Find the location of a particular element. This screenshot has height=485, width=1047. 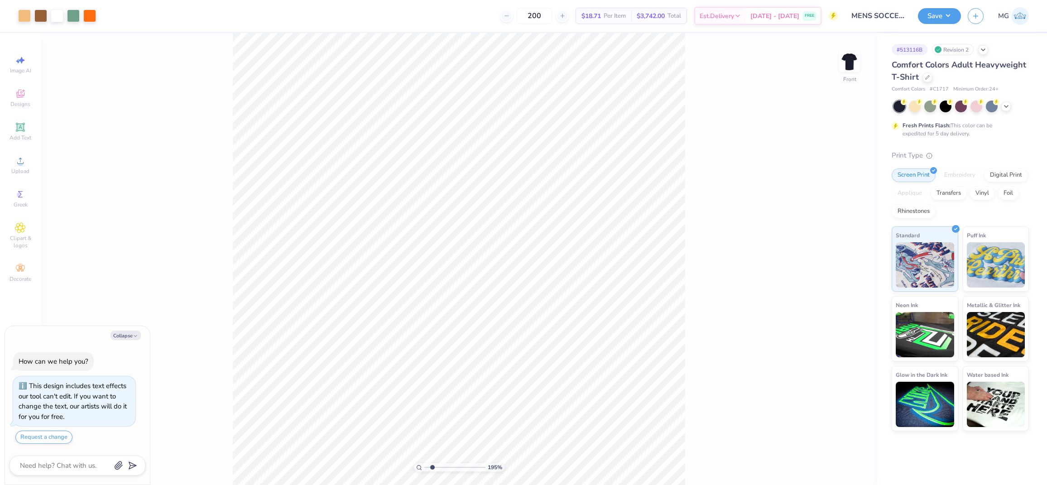

img: Metallic & Glitter Ink is located at coordinates (996, 335).